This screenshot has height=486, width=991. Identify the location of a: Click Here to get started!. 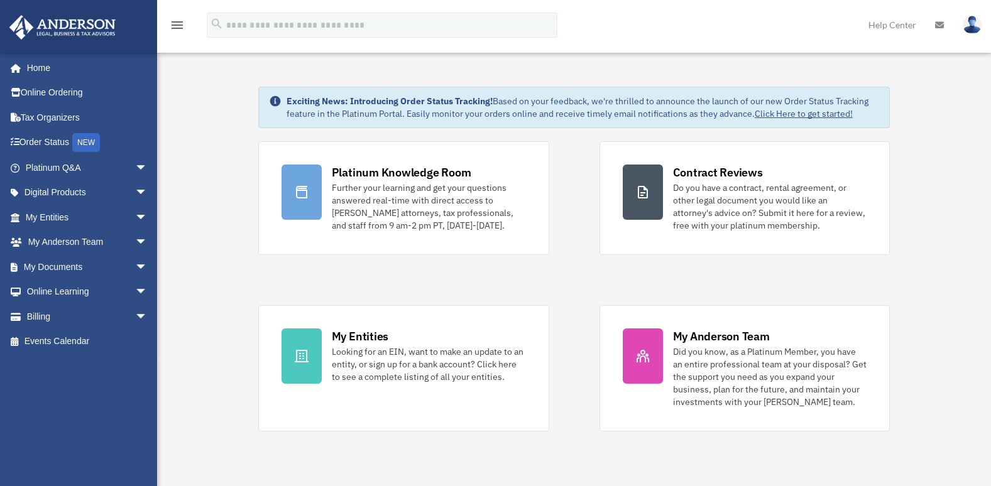
(804, 114).